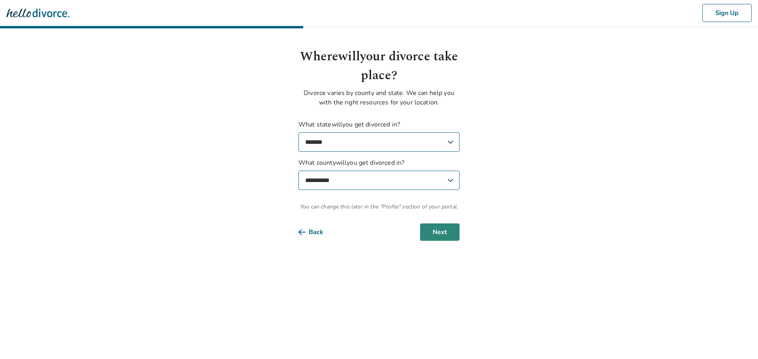 The width and height of the screenshot is (758, 359). I want to click on div: Chat Widget, so click(738, 341).